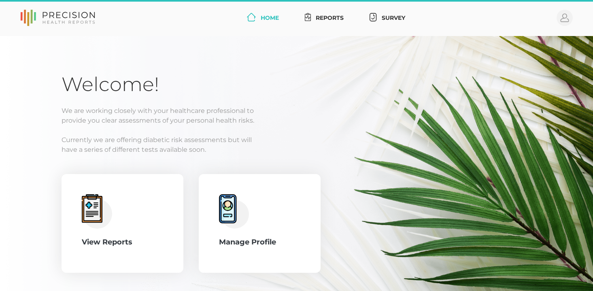 The image size is (593, 291). Describe the element at coordinates (296, 84) in the screenshot. I see `h1: Welcome!` at that location.